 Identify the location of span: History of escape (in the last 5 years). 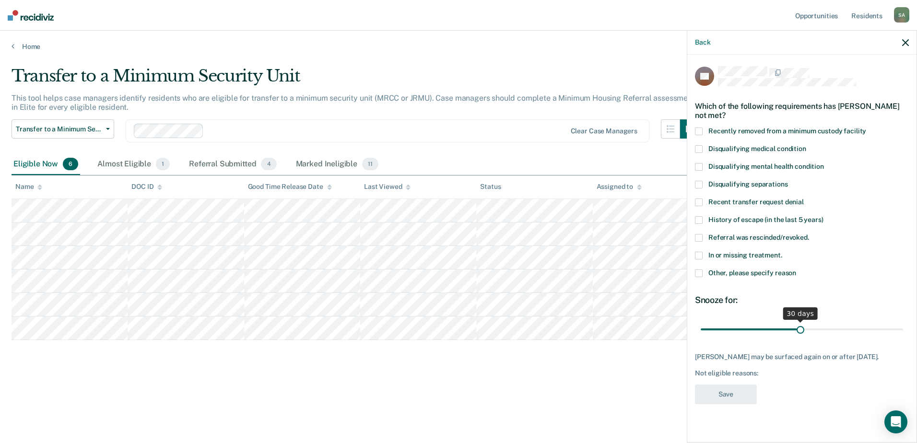
(766, 220).